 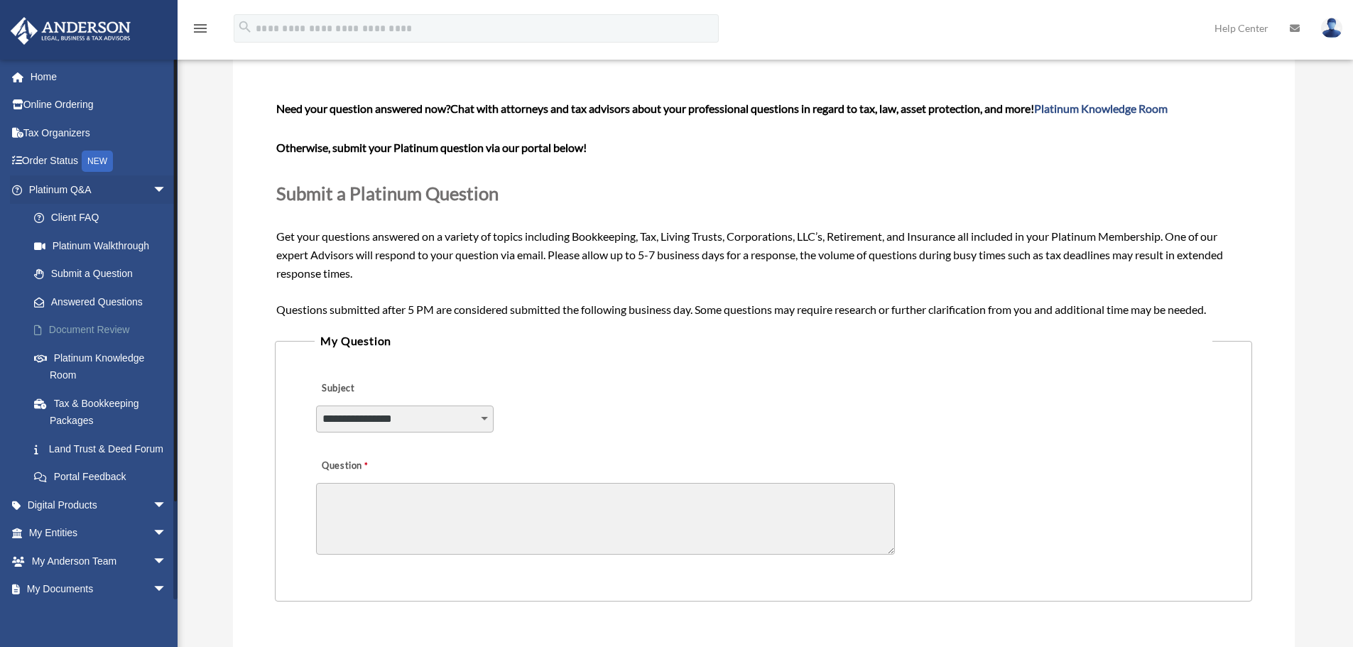 I want to click on label: Question, so click(x=371, y=467).